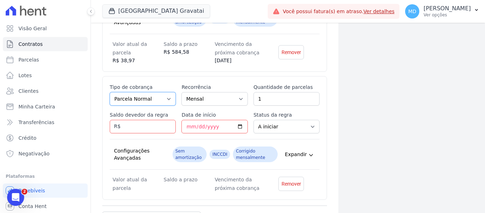  Describe the element at coordinates (45, 106) in the screenshot. I see `a: Minha Carteira` at that location.